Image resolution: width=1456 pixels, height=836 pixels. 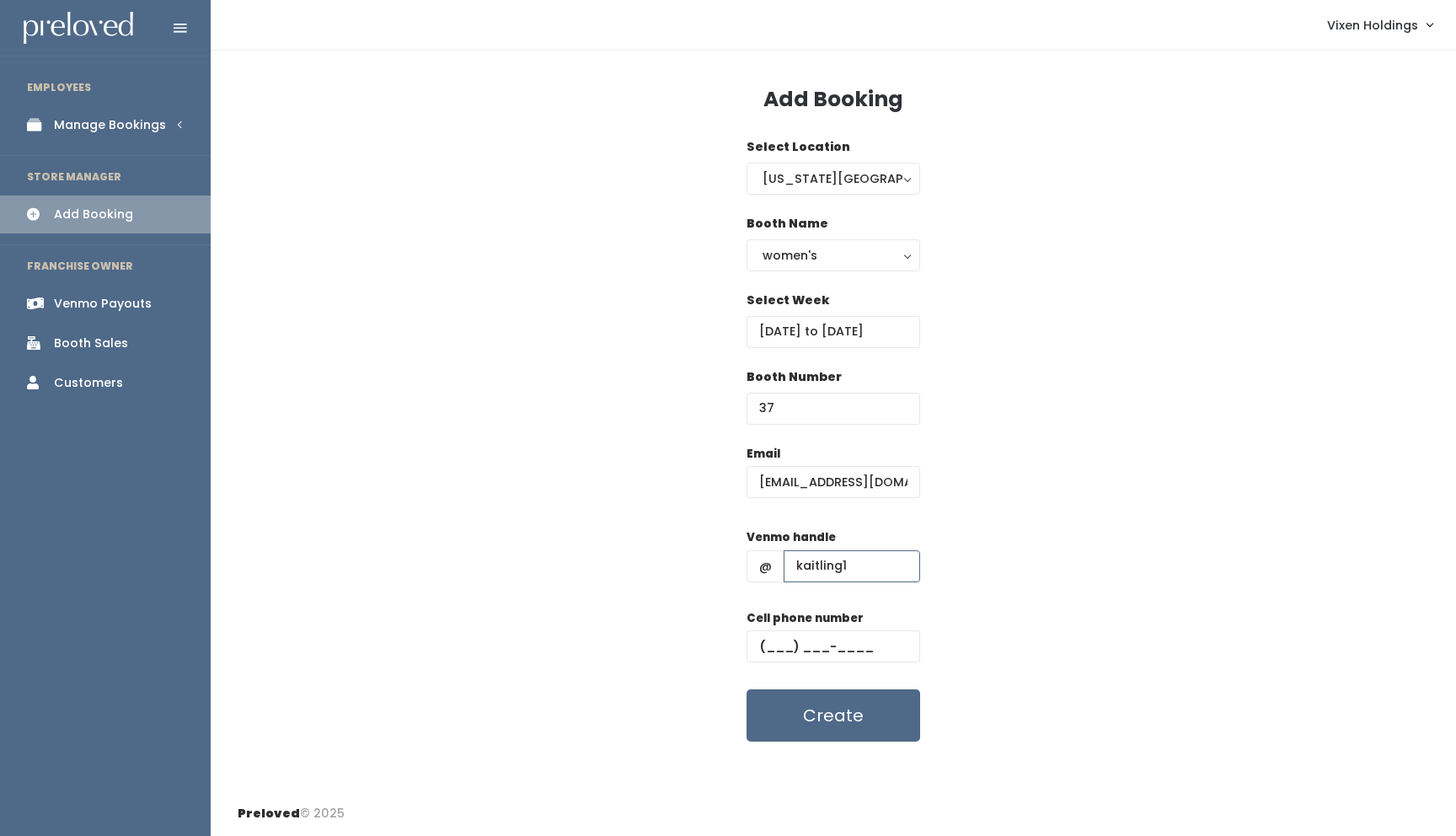 I want to click on div: Add Booking, so click(x=94, y=214).